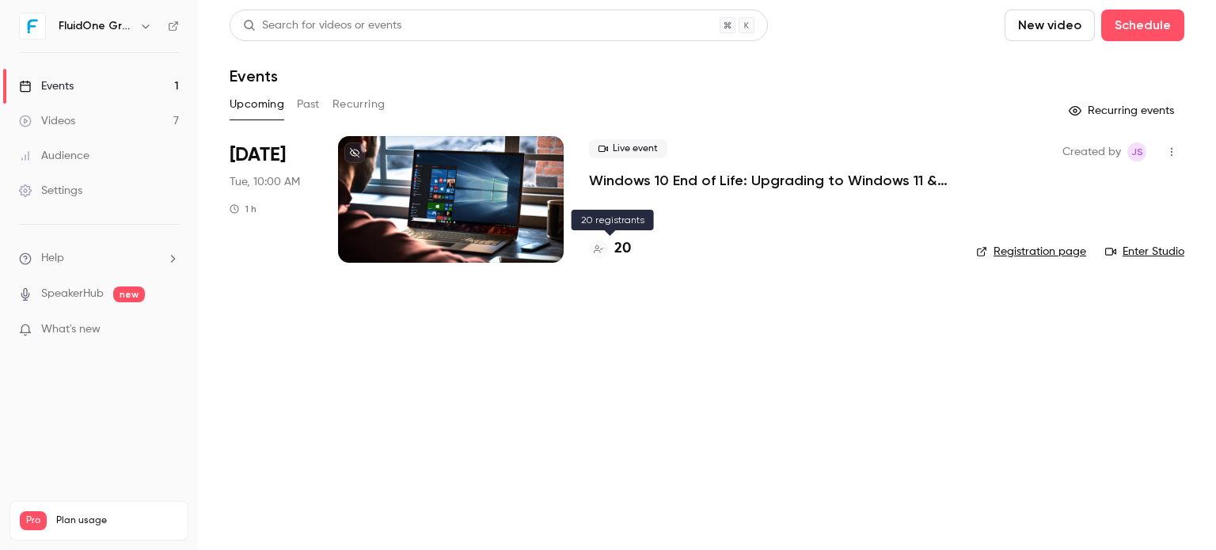 Image resolution: width=1216 pixels, height=550 pixels. Describe the element at coordinates (622, 249) in the screenshot. I see `h4: 20` at that location.